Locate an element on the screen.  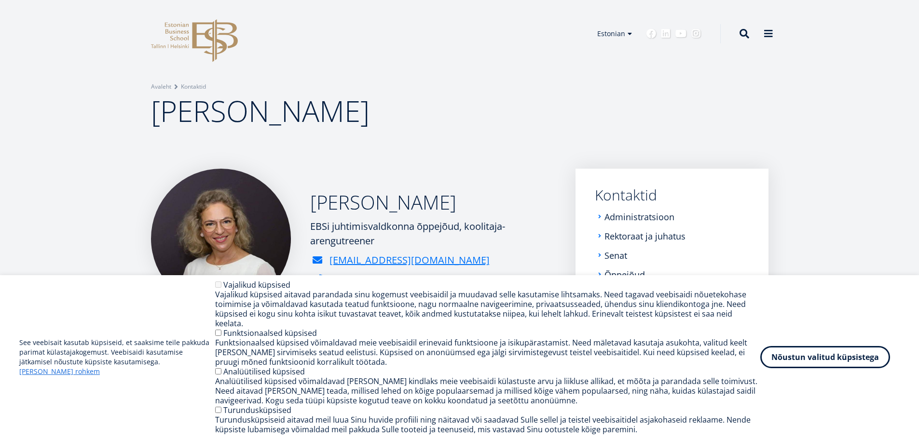
a: Õppejõud is located at coordinates (625, 275).